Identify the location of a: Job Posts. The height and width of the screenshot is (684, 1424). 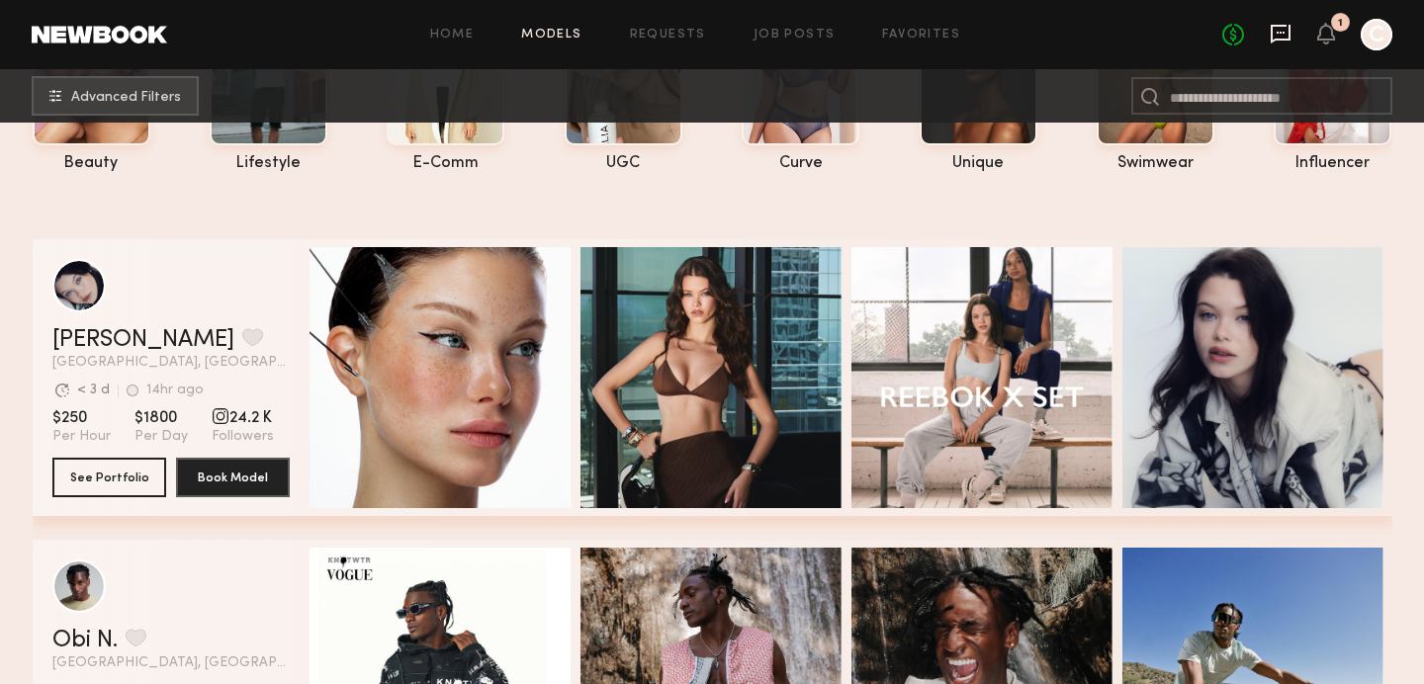
(794, 35).